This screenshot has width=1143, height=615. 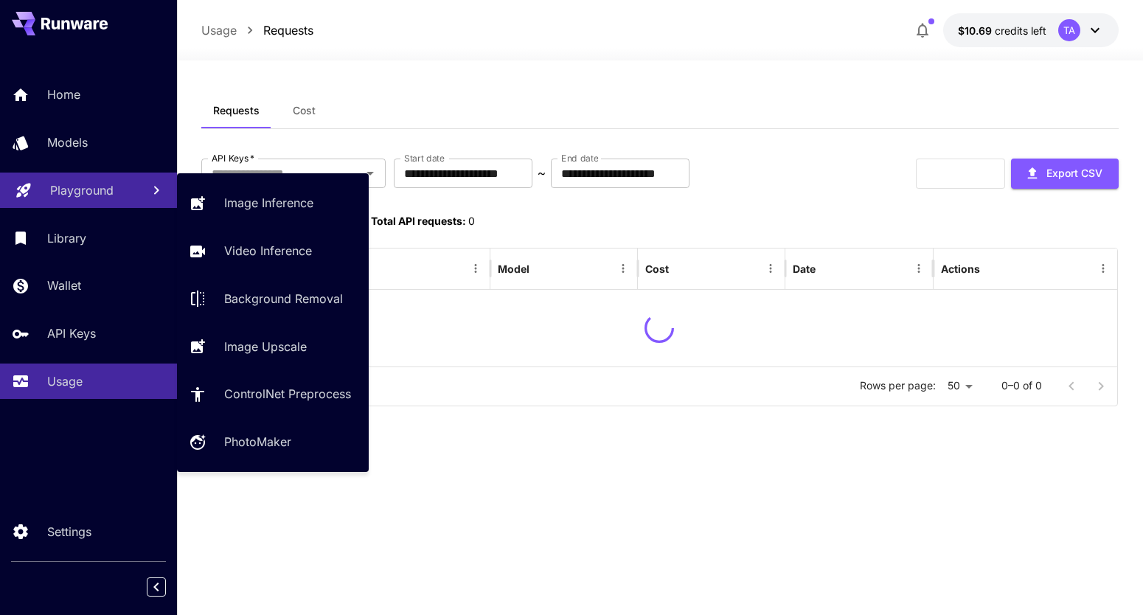 What do you see at coordinates (167, 587) in the screenshot?
I see `div: Collapse sidebar` at bounding box center [167, 587].